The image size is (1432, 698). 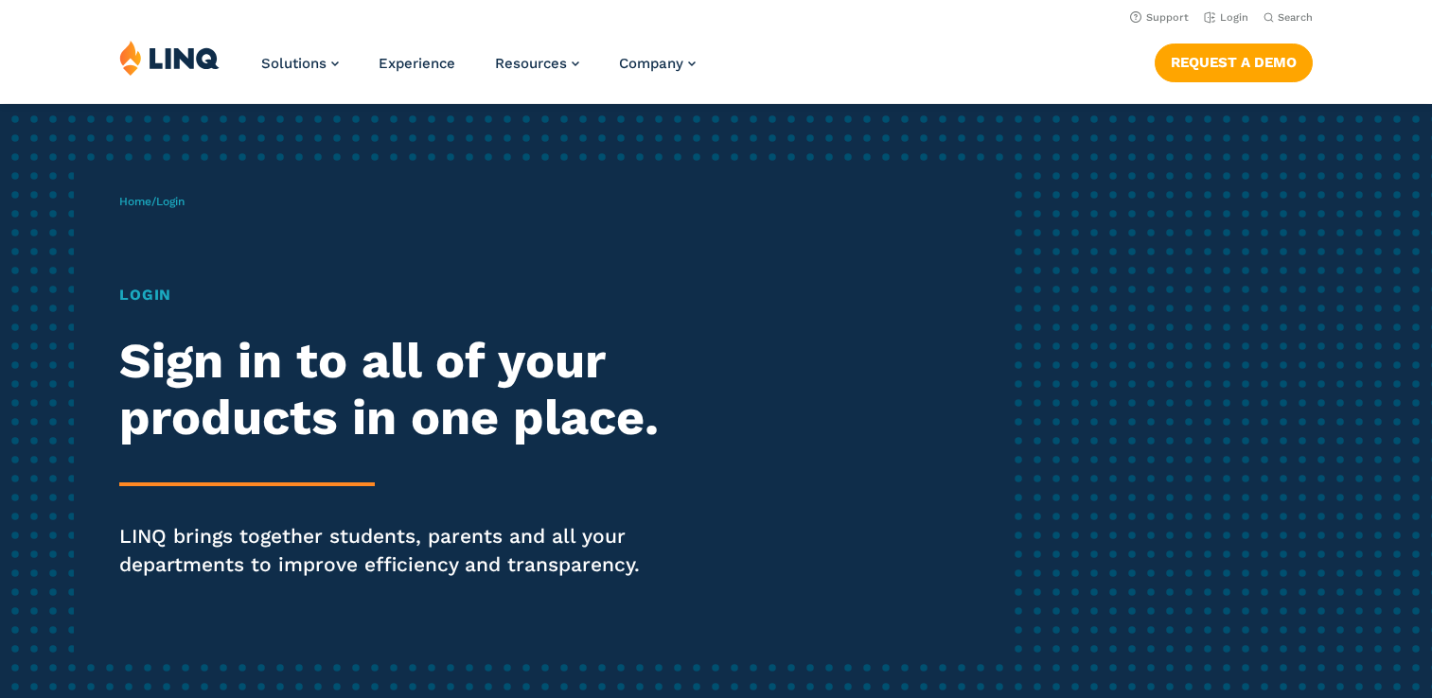 I want to click on img: LINQ | K‑12 Software, so click(x=169, y=58).